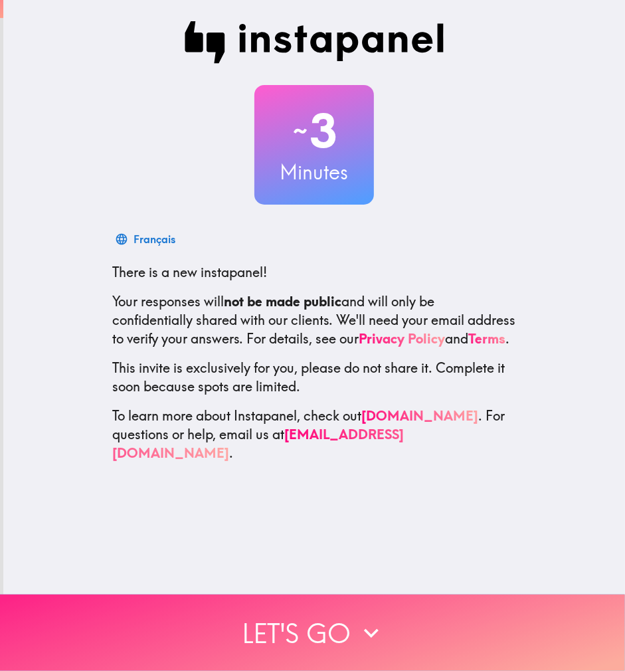 This screenshot has height=671, width=625. What do you see at coordinates (487, 338) in the screenshot?
I see `a: Terms` at bounding box center [487, 338].